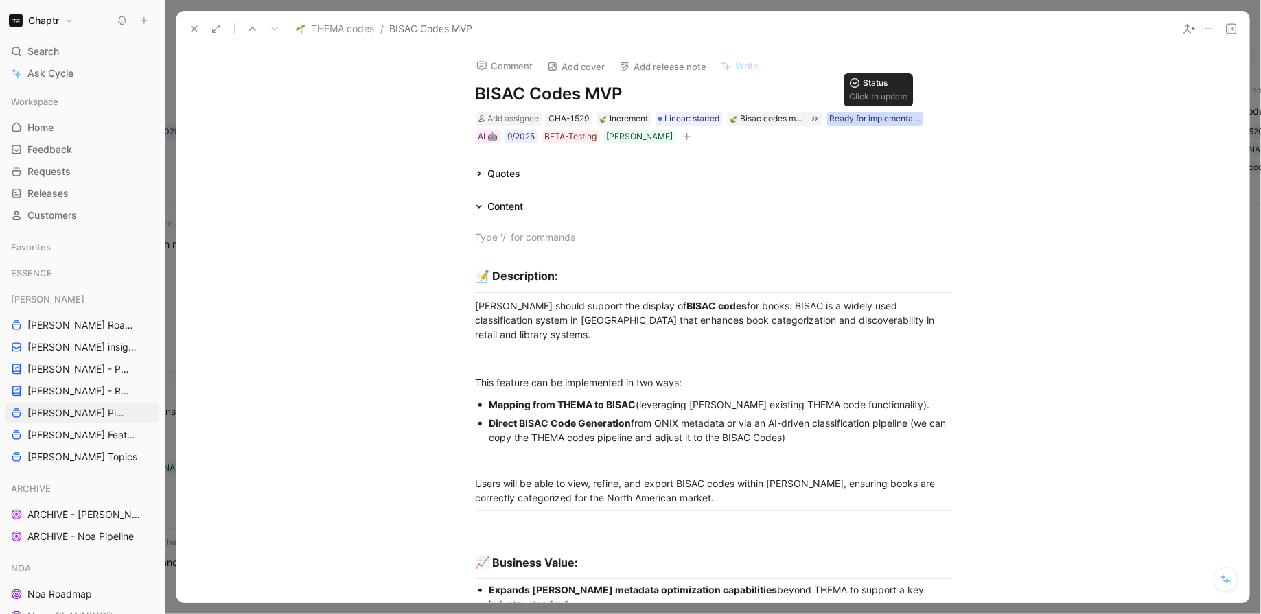  What do you see at coordinates (689, 119) in the screenshot?
I see `div: Linear: started` at bounding box center [689, 119].